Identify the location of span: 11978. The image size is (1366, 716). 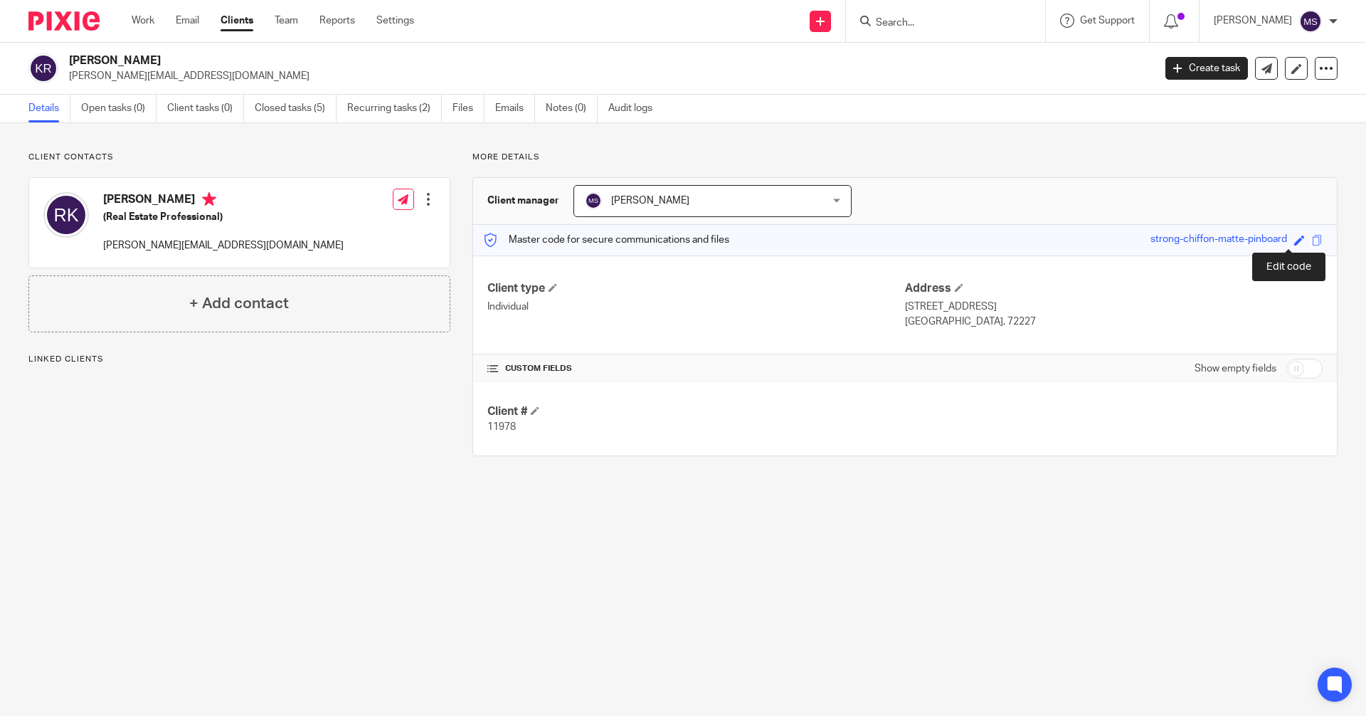
(501, 427).